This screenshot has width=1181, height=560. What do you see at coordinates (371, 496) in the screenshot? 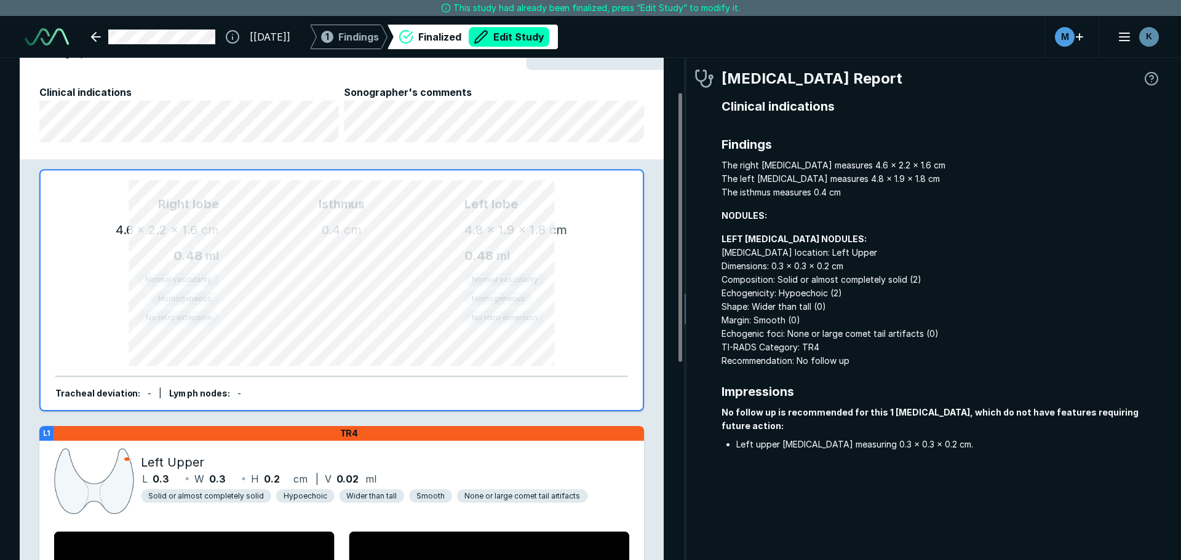
I see `span: Wider than tall` at bounding box center [371, 496].